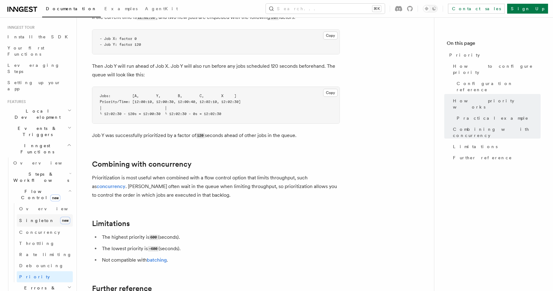 The width and height of the screenshot is (553, 291). Describe the element at coordinates (497, 133) in the screenshot. I see `span: Combining with concurrency` at that location.